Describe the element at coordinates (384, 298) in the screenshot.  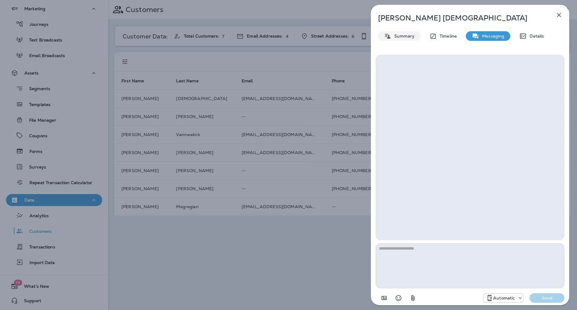
I see `button: Add in a premade template` at that location.